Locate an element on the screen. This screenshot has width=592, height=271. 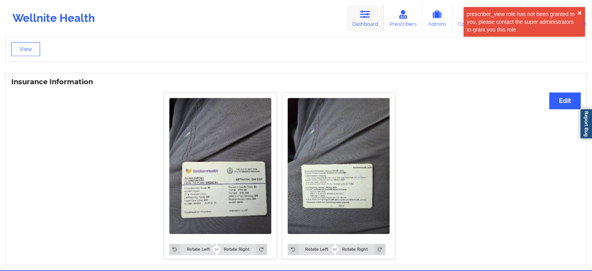
button: close is located at coordinates (580, 13).